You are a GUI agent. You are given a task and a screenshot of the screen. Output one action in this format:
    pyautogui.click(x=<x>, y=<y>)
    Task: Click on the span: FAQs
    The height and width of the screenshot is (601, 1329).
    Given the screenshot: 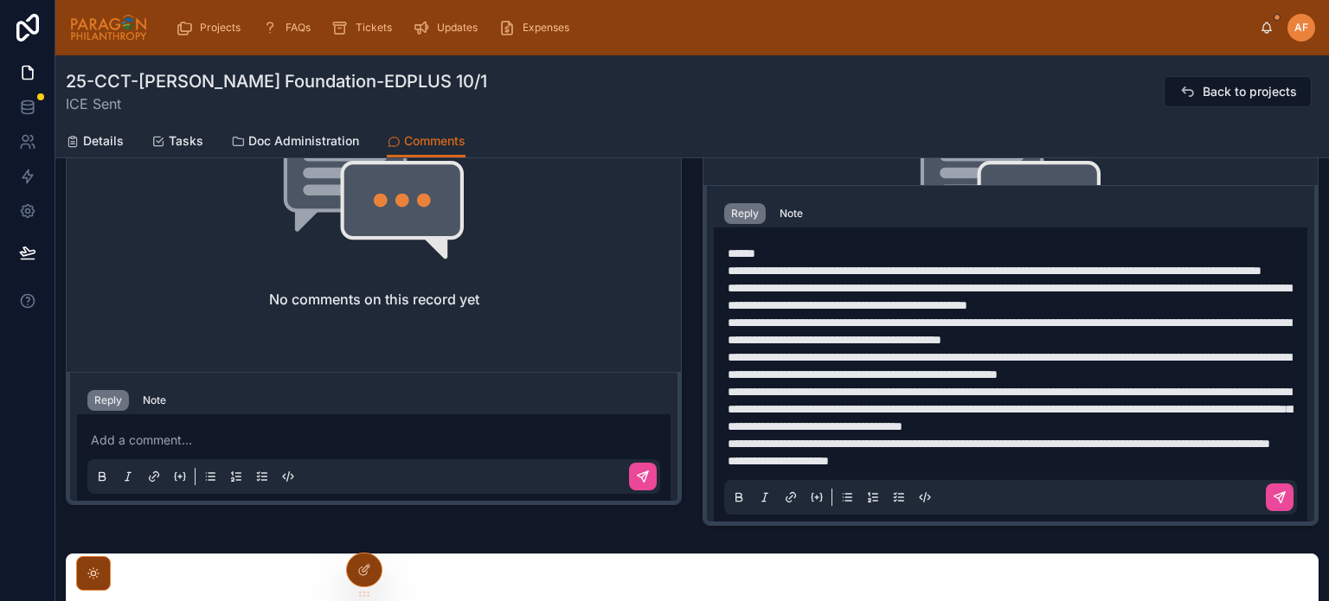 What is the action you would take?
    pyautogui.click(x=298, y=28)
    